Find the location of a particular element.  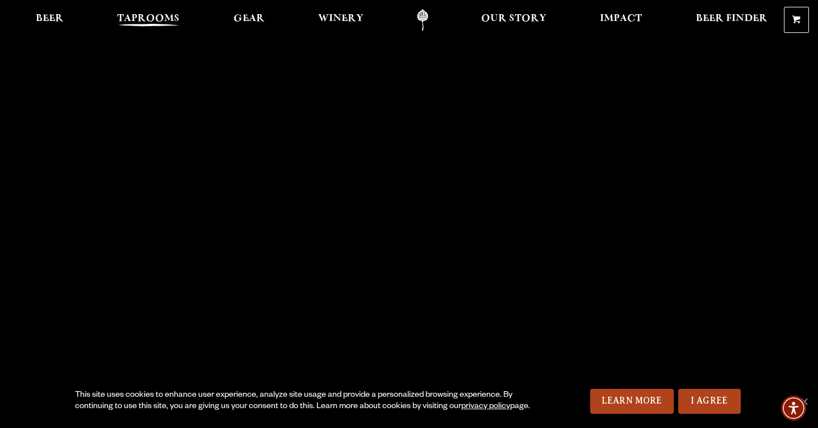

div: Accessibility Menu is located at coordinates (793, 408).